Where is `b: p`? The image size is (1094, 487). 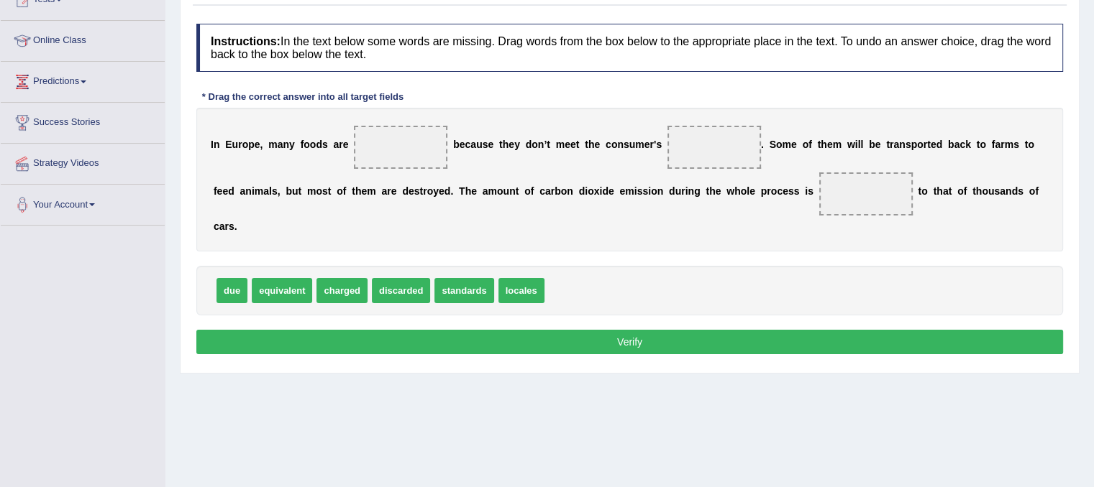 b: p is located at coordinates (764, 191).